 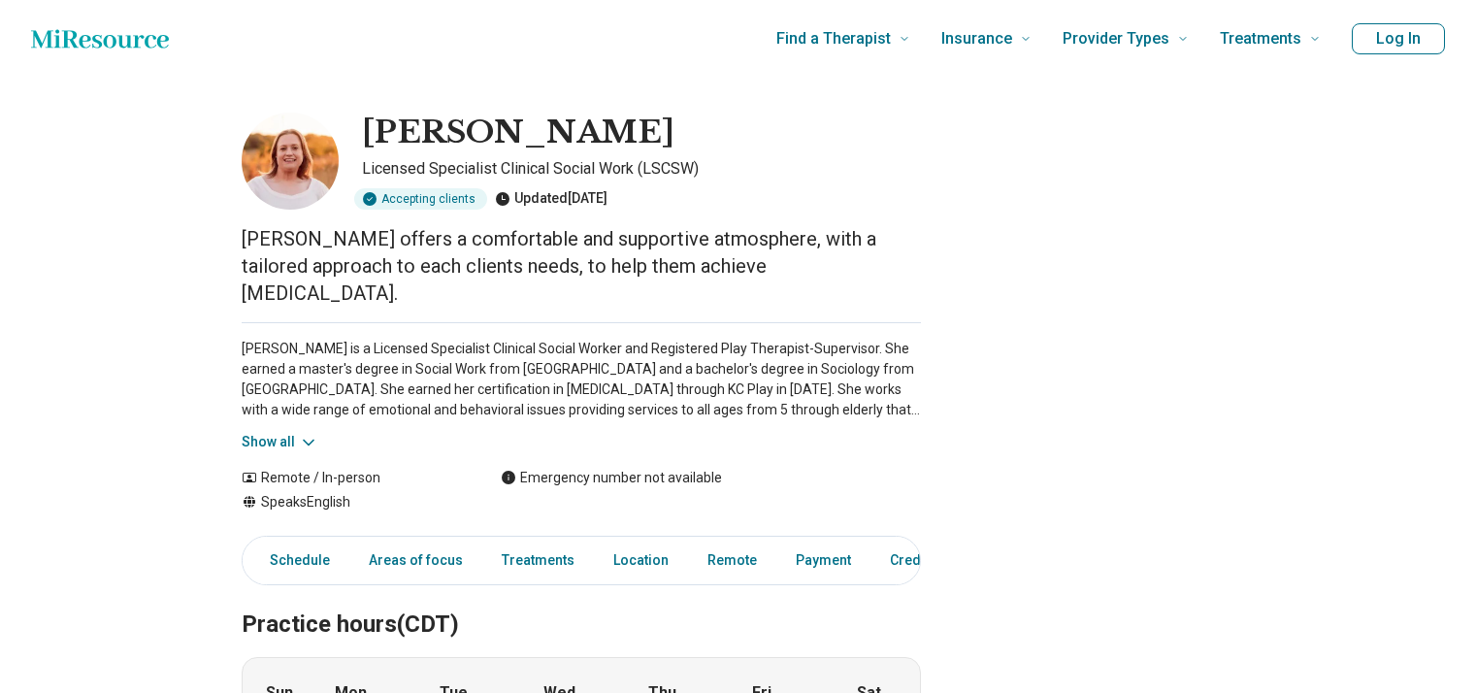 What do you see at coordinates (976, 39) in the screenshot?
I see `span: Insurance` at bounding box center [976, 39].